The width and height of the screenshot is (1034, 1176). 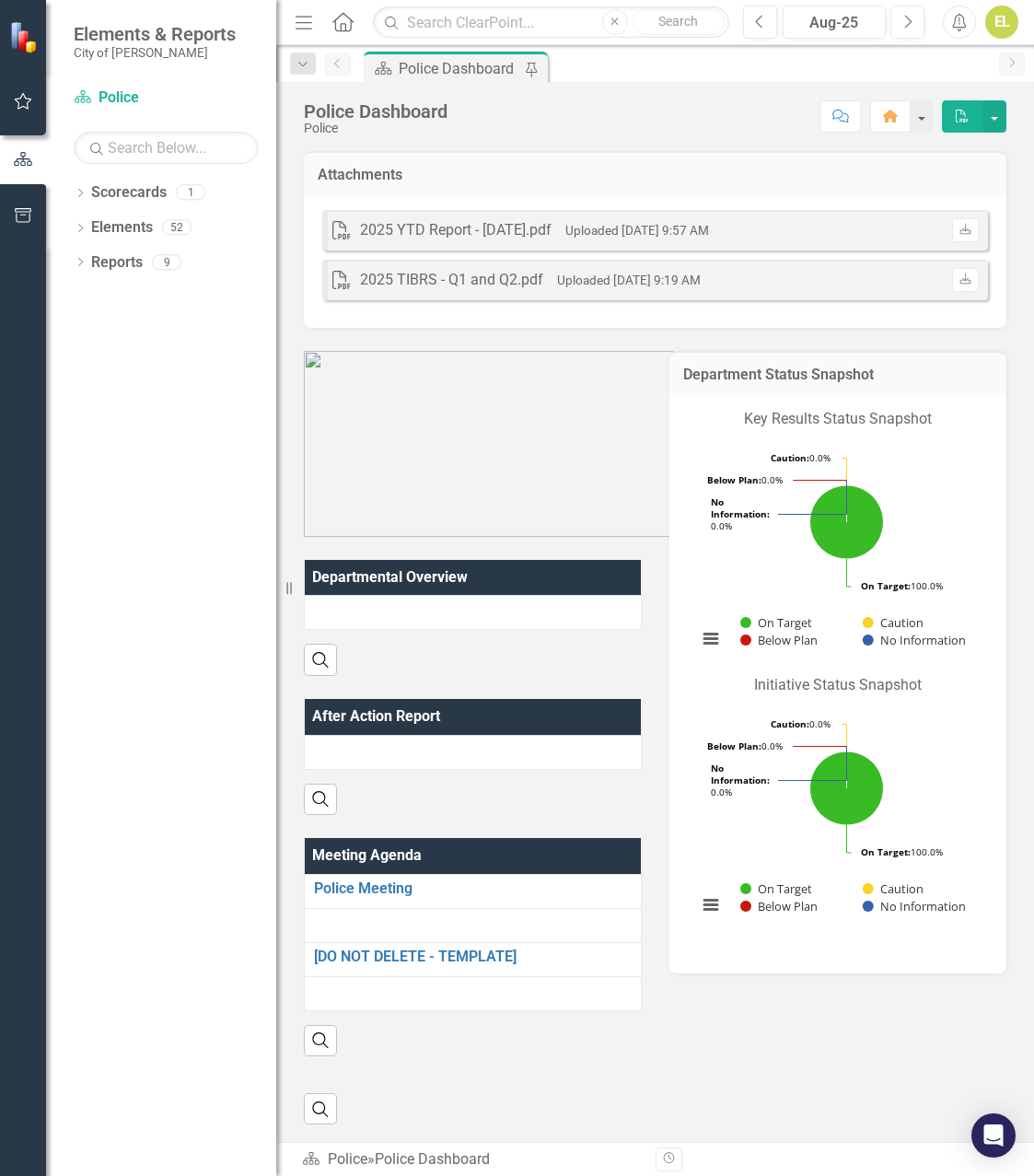 What do you see at coordinates (376, 128) in the screenshot?
I see `div: Police` at bounding box center [376, 128].